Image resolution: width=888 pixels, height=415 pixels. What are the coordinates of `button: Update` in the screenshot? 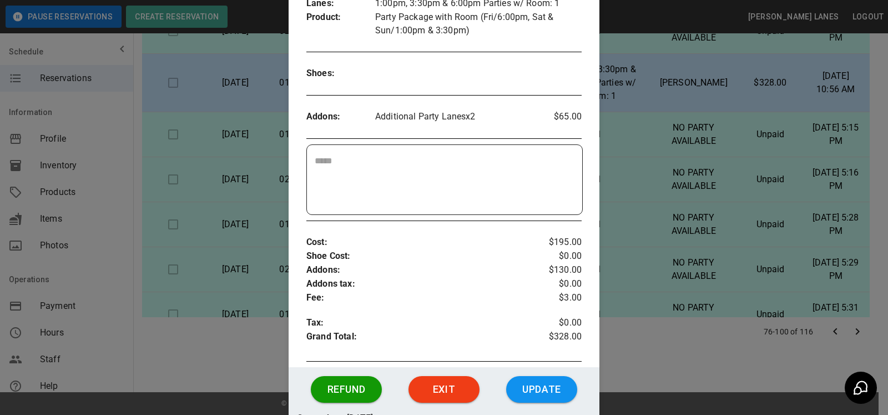 It's located at (542, 389).